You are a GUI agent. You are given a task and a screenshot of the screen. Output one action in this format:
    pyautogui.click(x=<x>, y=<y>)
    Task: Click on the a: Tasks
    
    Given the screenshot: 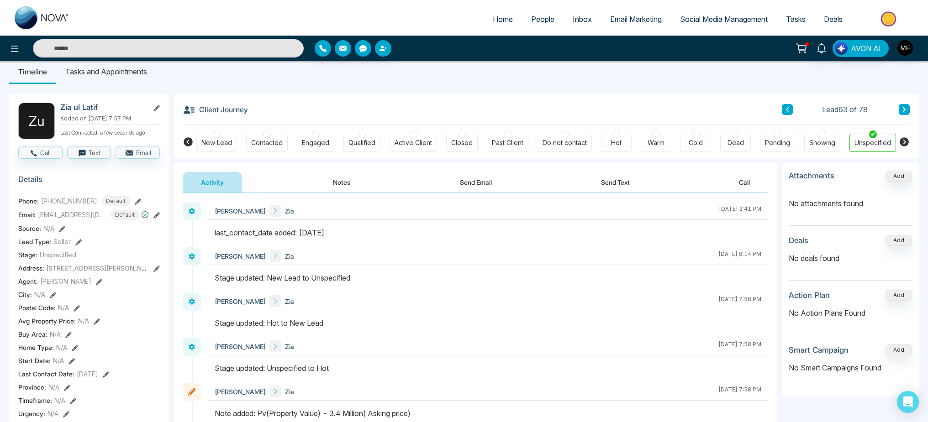 What is the action you would take?
    pyautogui.click(x=795, y=19)
    